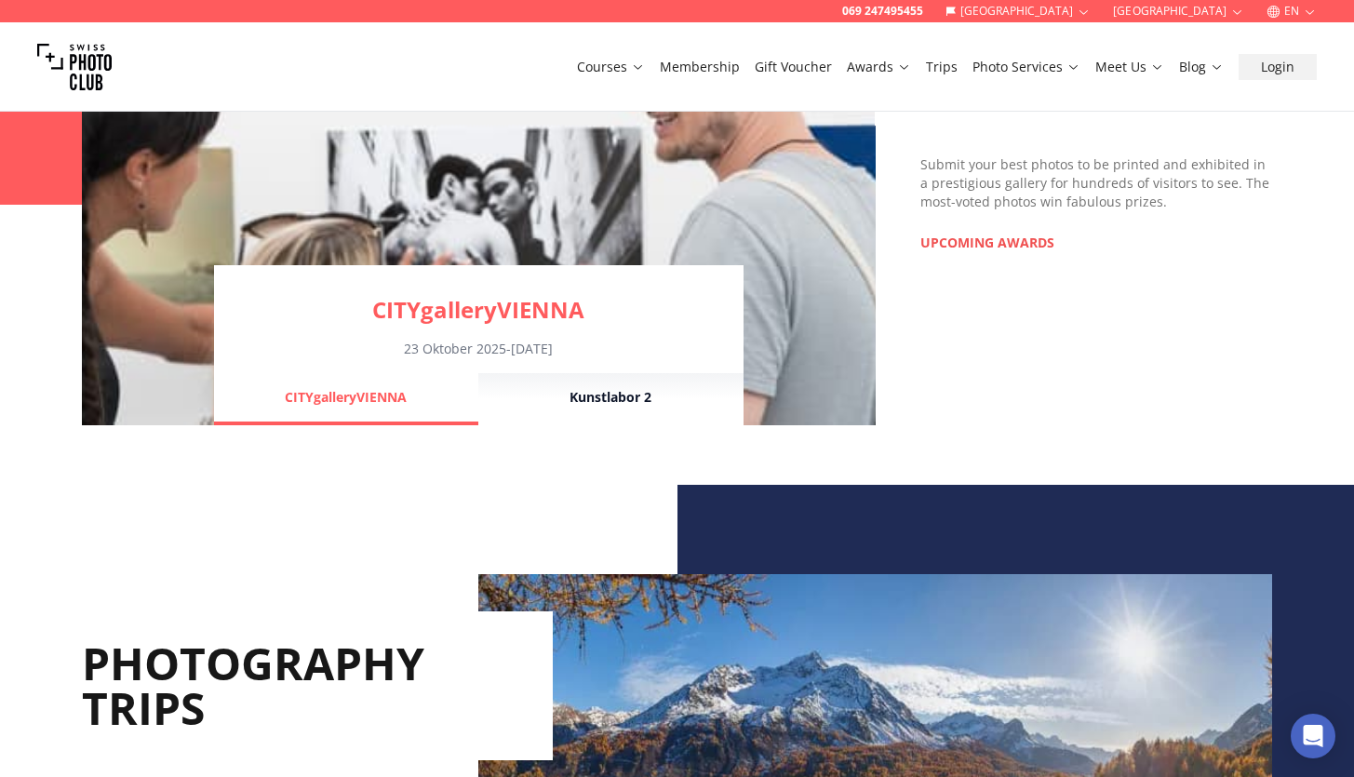  I want to click on button: Courses, so click(610, 67).